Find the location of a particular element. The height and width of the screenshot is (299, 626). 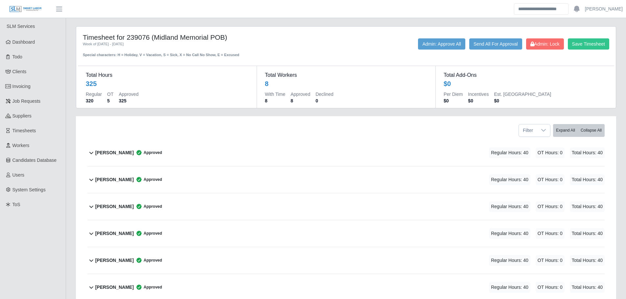

img: SLM Logo is located at coordinates (26, 9).